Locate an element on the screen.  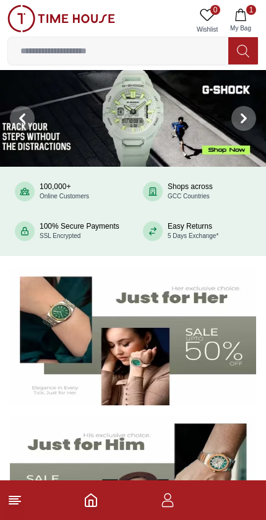
div: 100,000+ is located at coordinates (64, 191).